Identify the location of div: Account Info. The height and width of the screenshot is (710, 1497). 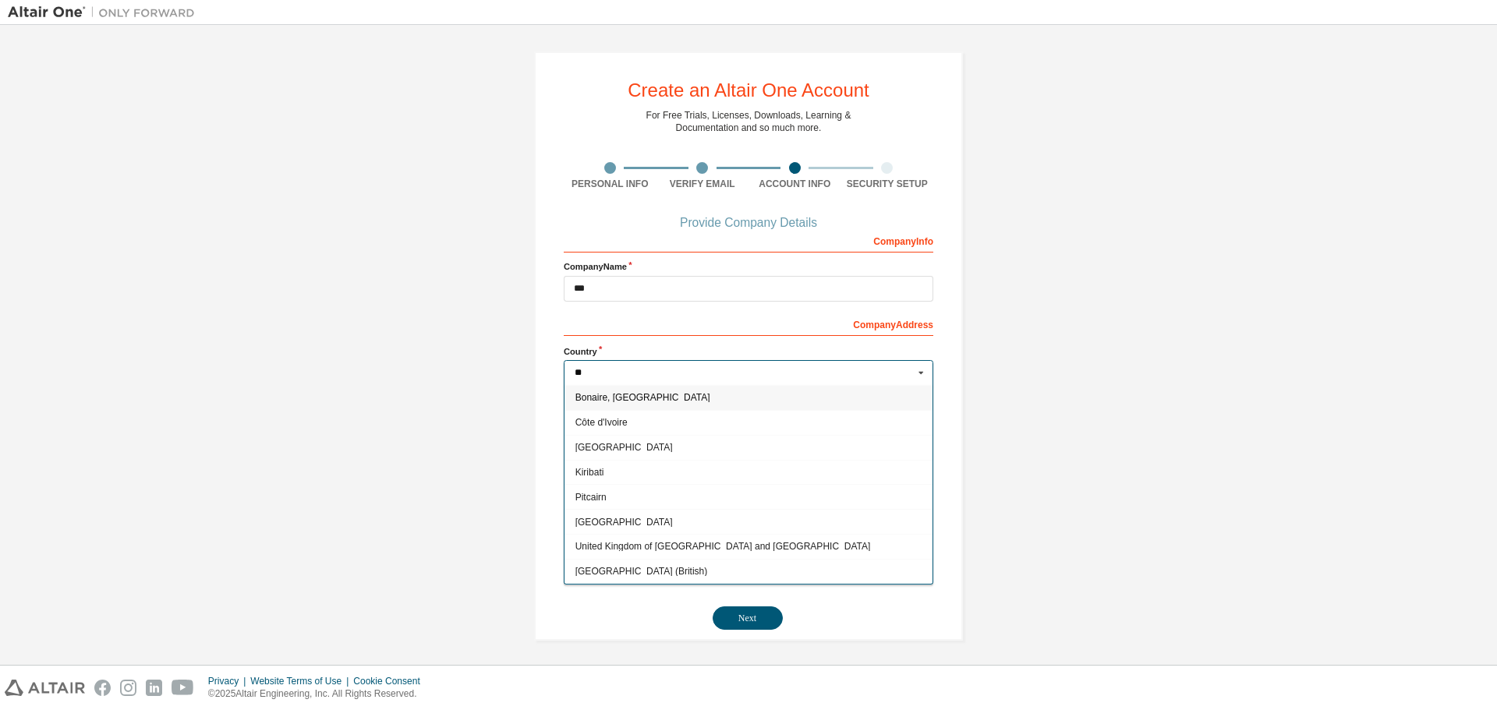
(794, 184).